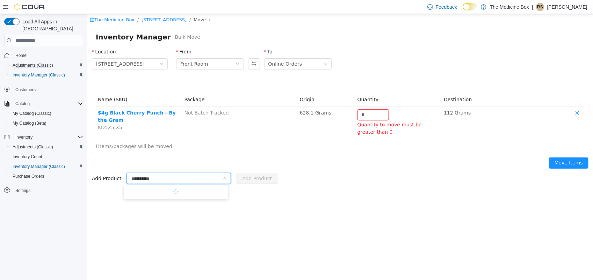 This screenshot has height=280, width=593. I want to click on button: Inventory Count, so click(46, 157).